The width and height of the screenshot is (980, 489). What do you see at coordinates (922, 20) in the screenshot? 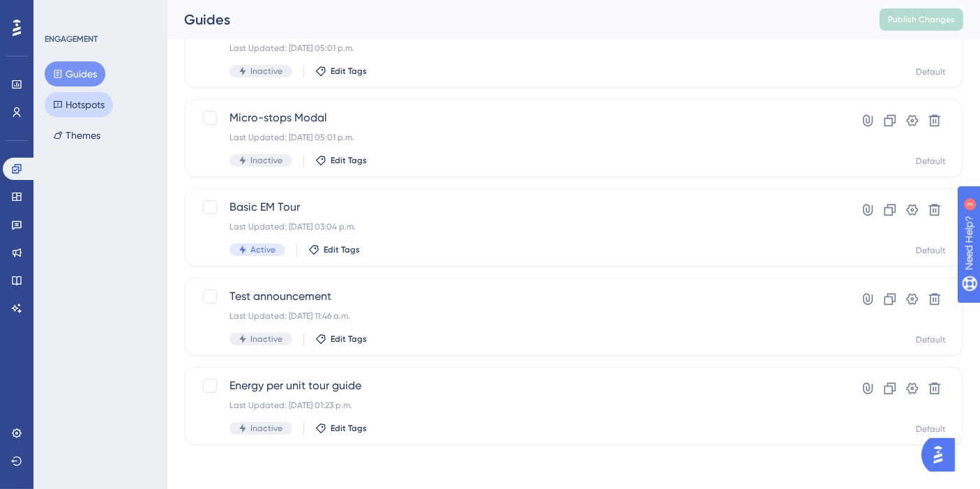
I see `button: Publish Changes` at bounding box center [922, 20].